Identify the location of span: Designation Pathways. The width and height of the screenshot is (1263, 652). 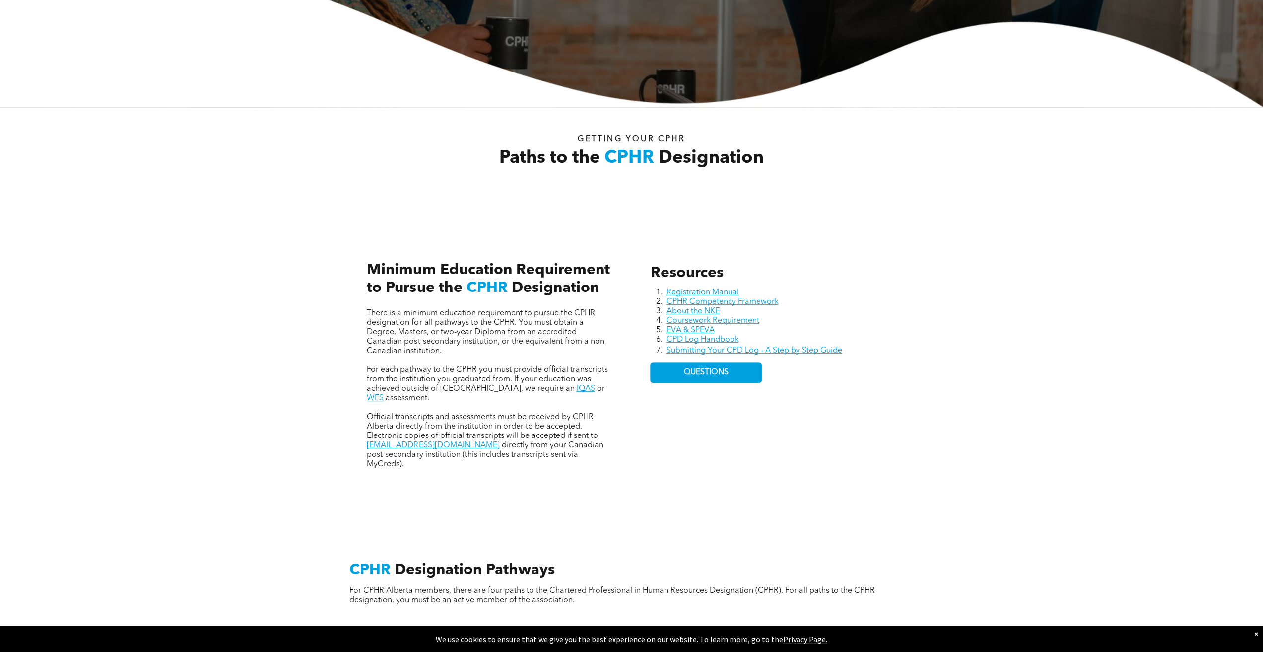
(474, 570).